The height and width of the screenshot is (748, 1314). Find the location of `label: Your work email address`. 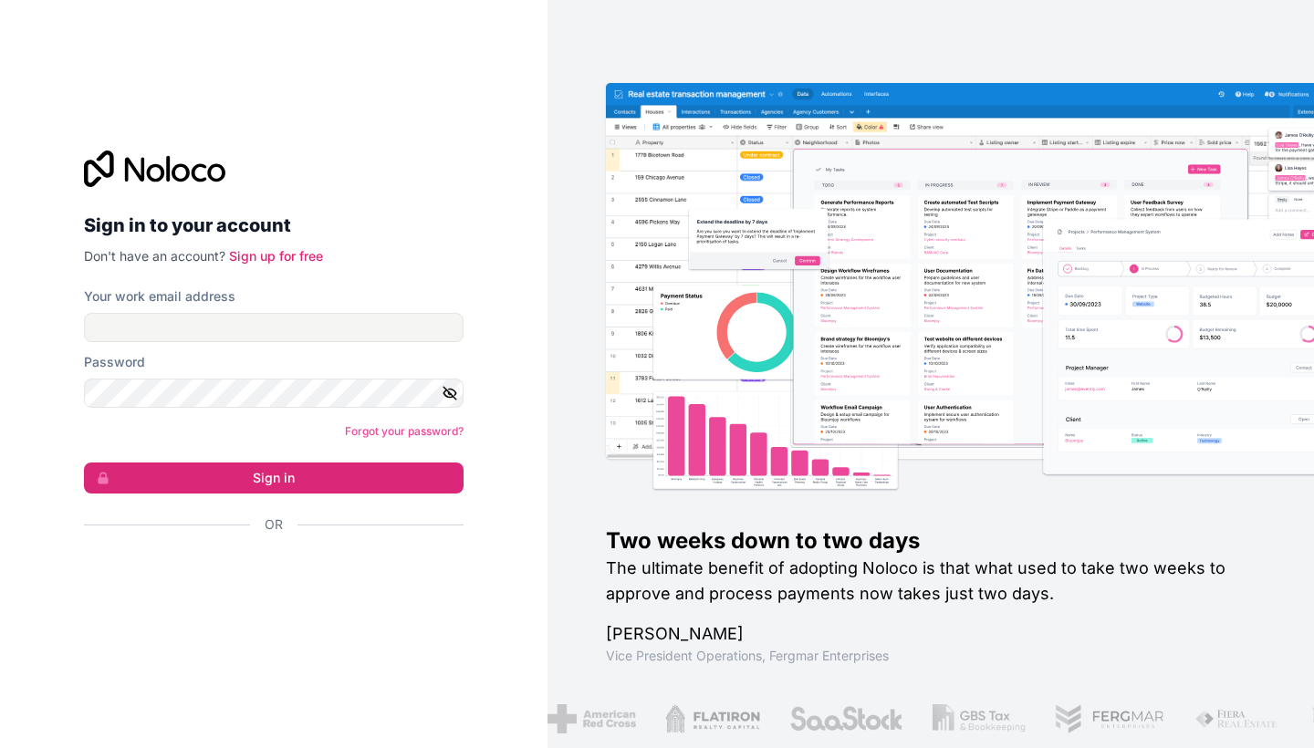

label: Your work email address is located at coordinates (160, 296).